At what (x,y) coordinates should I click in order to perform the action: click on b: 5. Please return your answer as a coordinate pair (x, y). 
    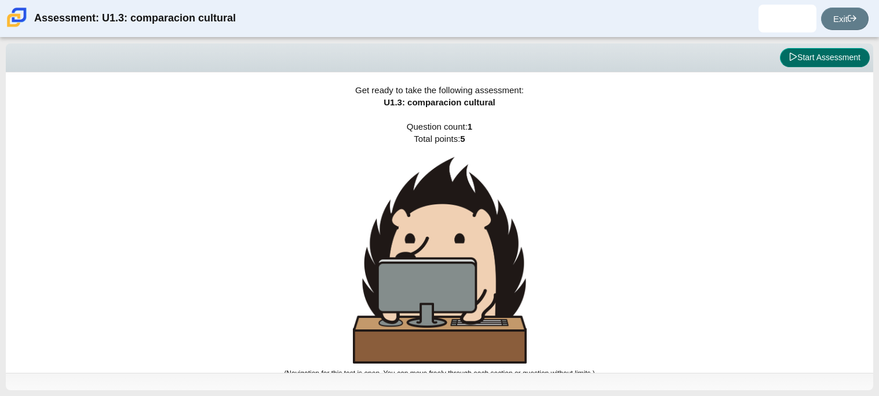
    Looking at the image, I should click on (462, 138).